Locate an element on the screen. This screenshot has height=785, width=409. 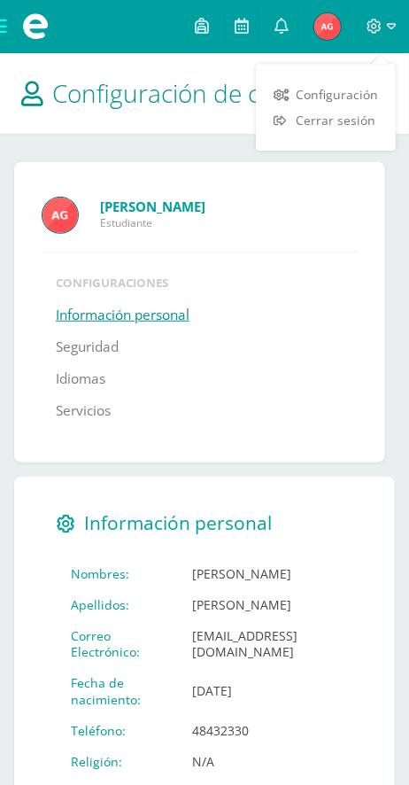
td: Correo Electrónico: is located at coordinates (117, 644).